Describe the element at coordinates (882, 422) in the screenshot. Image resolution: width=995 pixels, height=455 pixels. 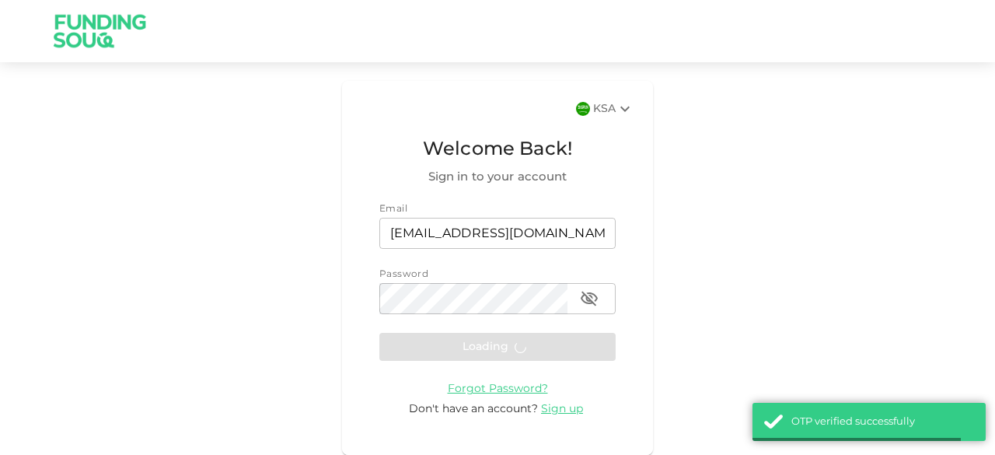
I see `div: OTP verified successfully` at that location.